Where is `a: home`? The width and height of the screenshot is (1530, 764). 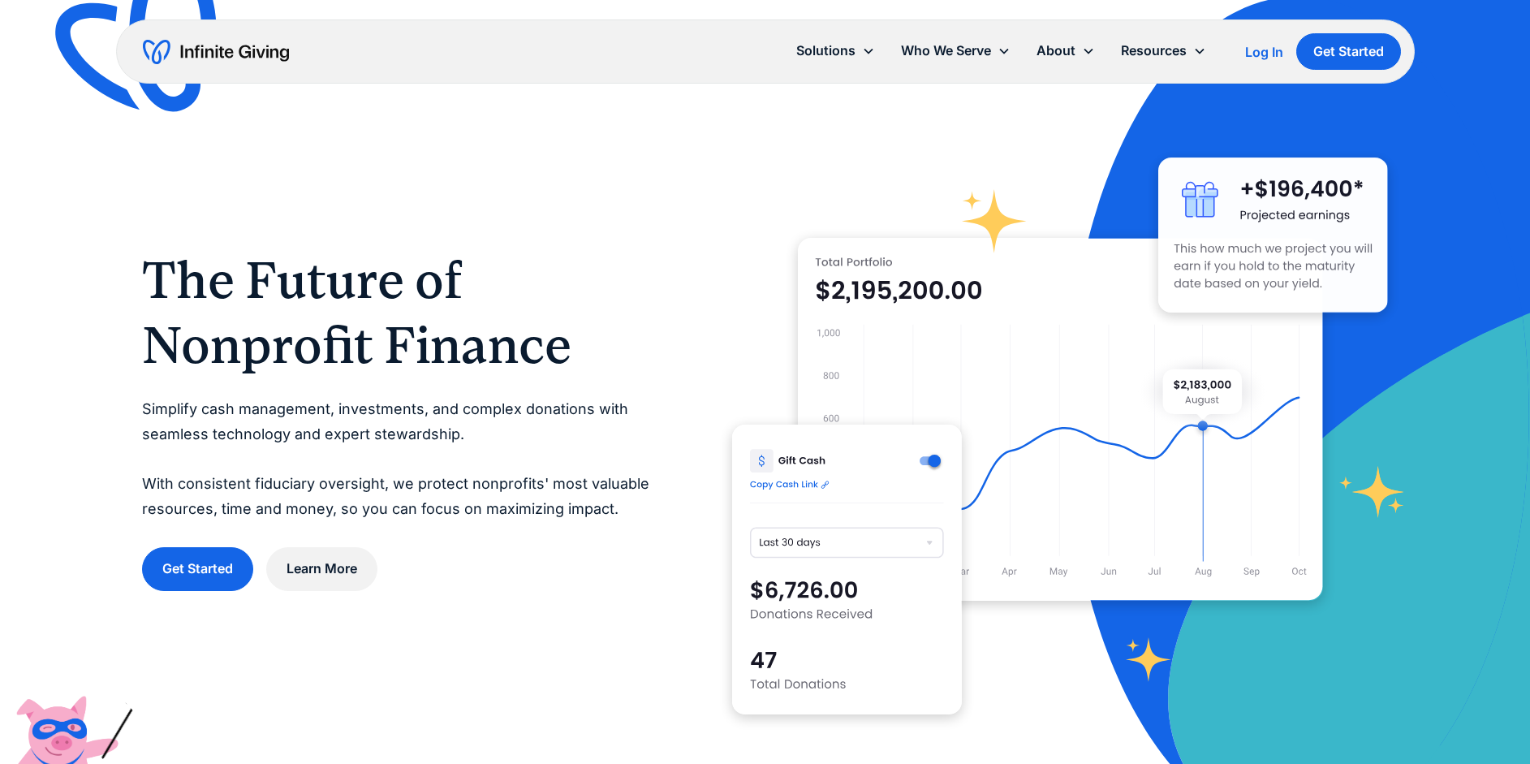 a: home is located at coordinates (216, 52).